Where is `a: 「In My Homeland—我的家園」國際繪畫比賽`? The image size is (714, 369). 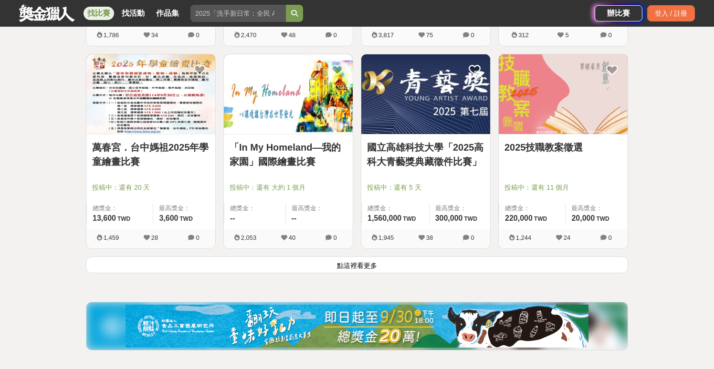
a: 「In My Homeland—我的家園」國際繪畫比賽 is located at coordinates (288, 155).